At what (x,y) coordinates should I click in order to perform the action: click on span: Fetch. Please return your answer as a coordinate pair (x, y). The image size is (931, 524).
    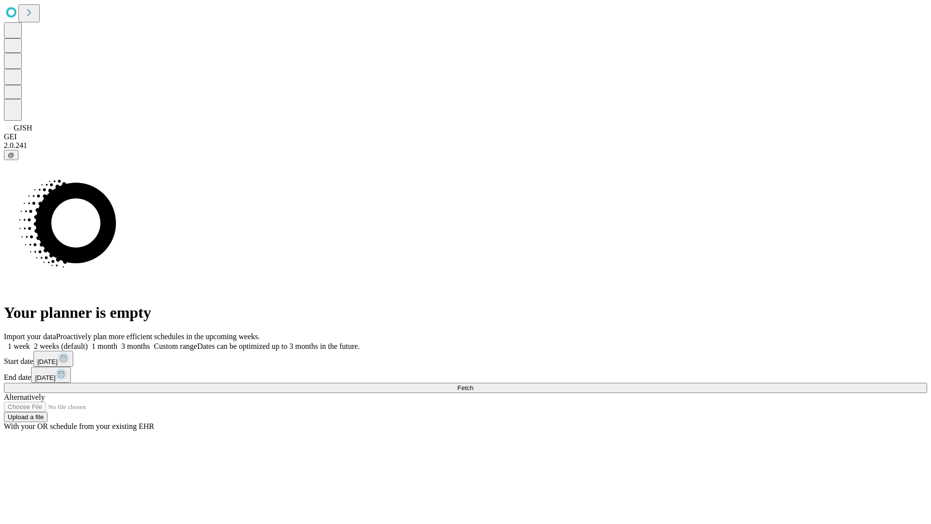
    Looking at the image, I should click on (465, 387).